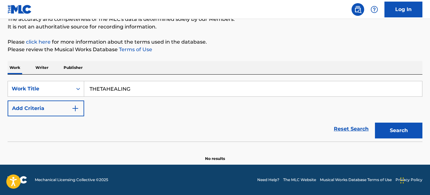 The height and width of the screenshot is (195, 430). Describe the element at coordinates (15, 68) in the screenshot. I see `p: Work` at that location.